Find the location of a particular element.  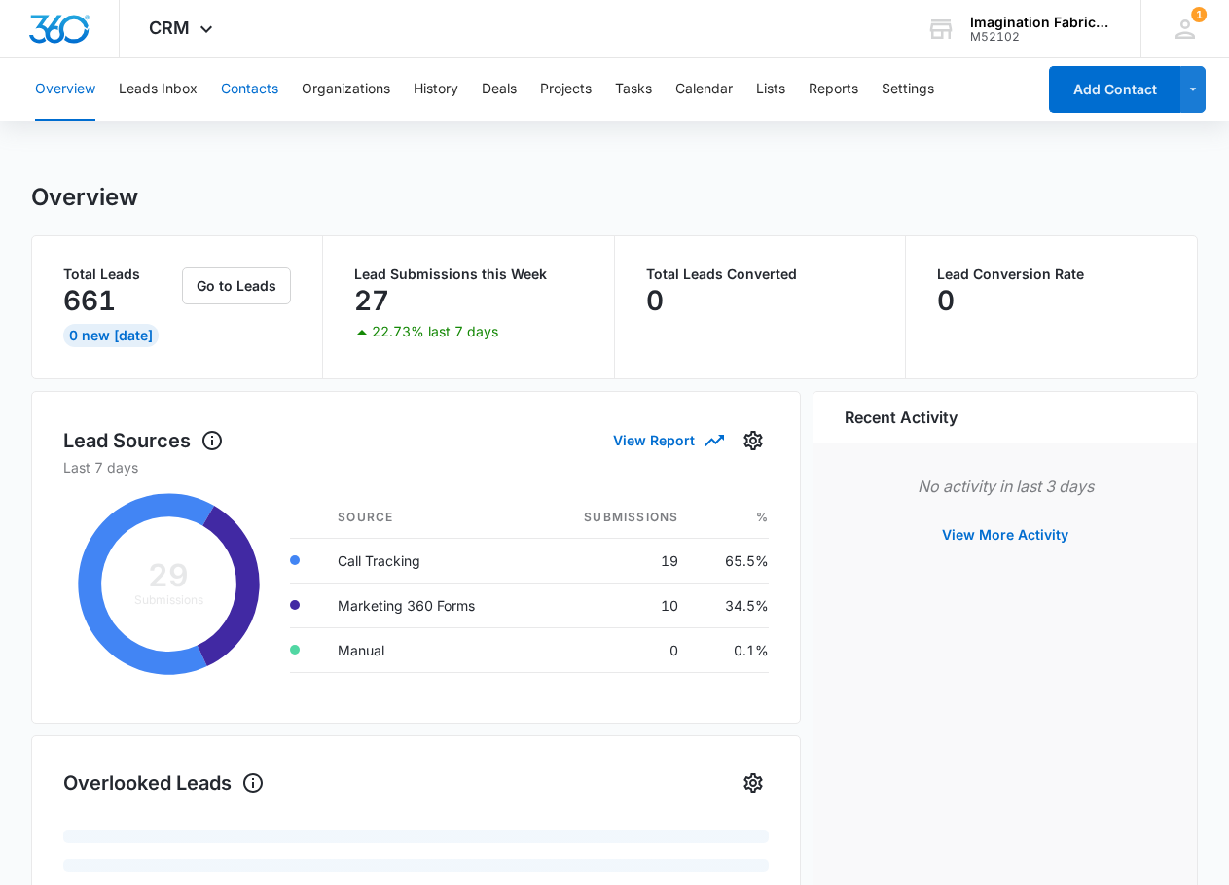

p: 22.73% last 7 days is located at coordinates (435, 332).